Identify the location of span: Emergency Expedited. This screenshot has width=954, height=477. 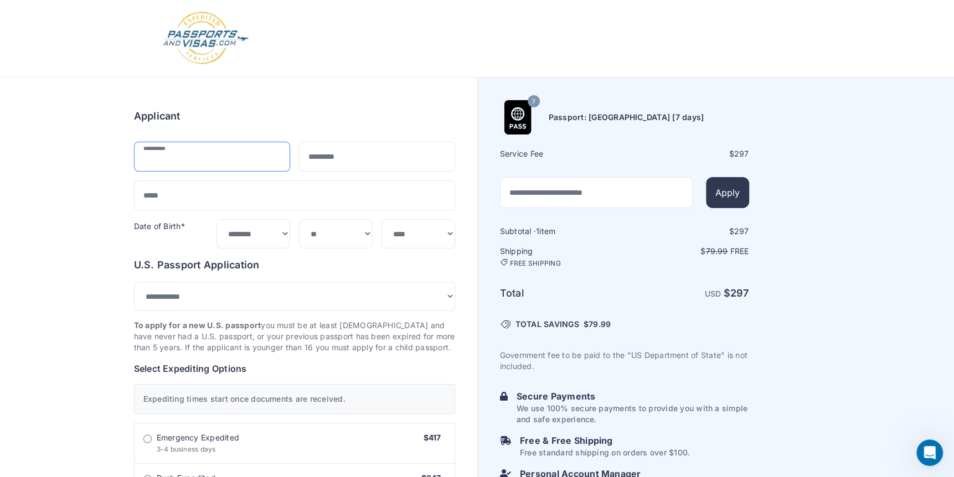
(198, 438).